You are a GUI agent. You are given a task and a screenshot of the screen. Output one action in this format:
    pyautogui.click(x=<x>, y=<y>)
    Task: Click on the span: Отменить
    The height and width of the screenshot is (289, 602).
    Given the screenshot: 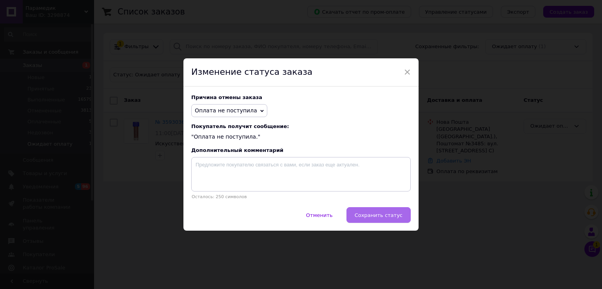 What is the action you would take?
    pyautogui.click(x=320, y=215)
    